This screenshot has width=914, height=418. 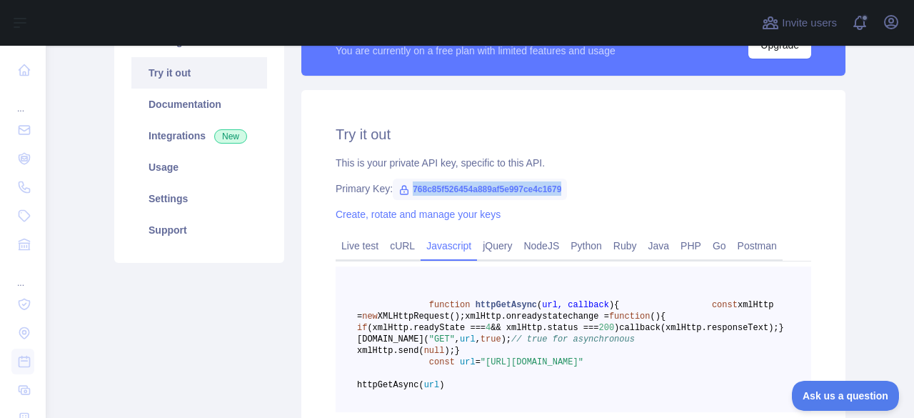 What do you see at coordinates (541, 246) in the screenshot?
I see `a: NodeJS` at bounding box center [541, 246].